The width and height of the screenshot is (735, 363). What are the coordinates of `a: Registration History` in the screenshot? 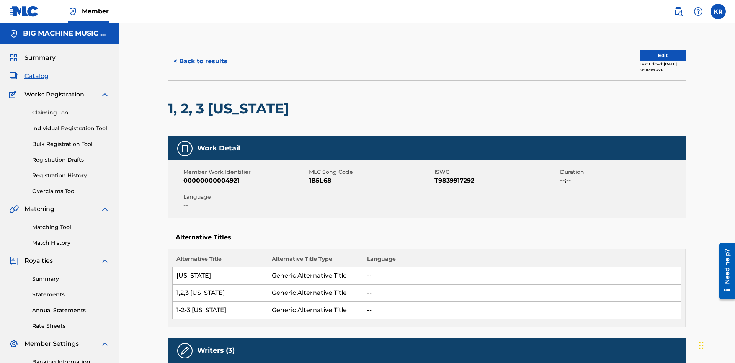 It's located at (71, 175).